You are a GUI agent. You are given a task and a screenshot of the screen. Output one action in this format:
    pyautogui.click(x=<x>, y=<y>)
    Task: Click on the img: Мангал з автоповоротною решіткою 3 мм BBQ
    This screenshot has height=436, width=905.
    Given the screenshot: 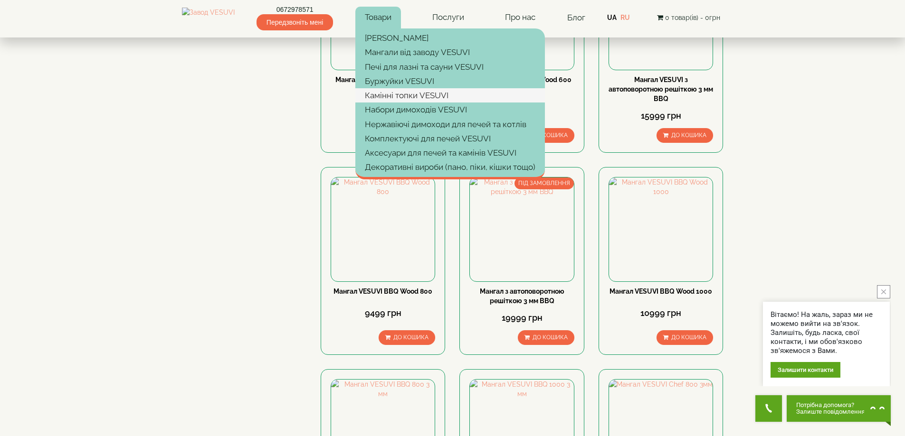 What is the action you would take?
    pyautogui.click(x=522, y=229)
    